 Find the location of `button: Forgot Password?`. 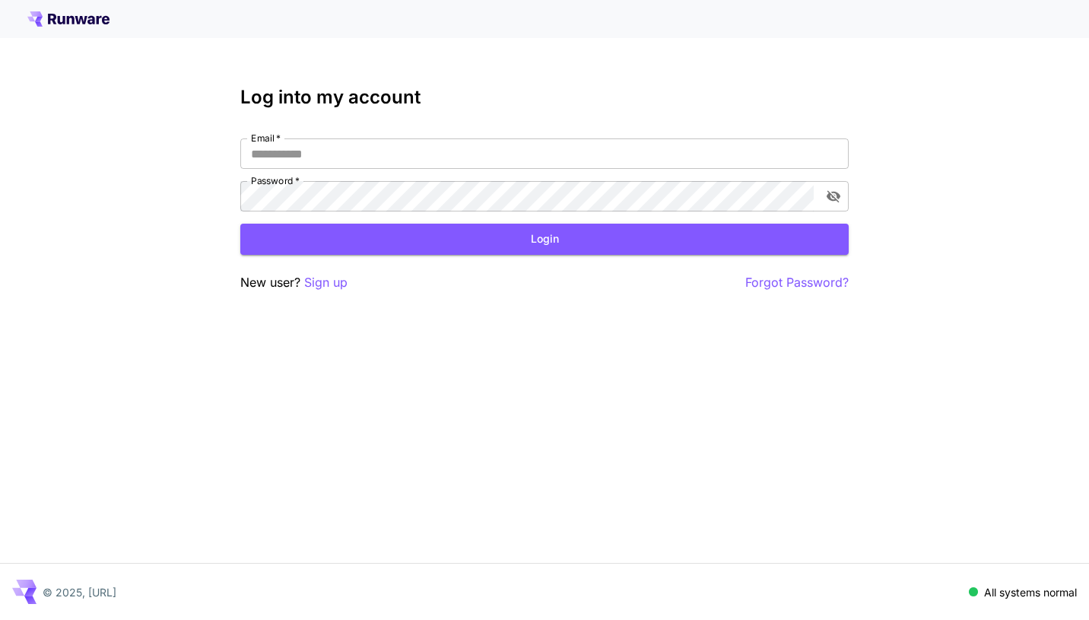

button: Forgot Password? is located at coordinates (797, 282).